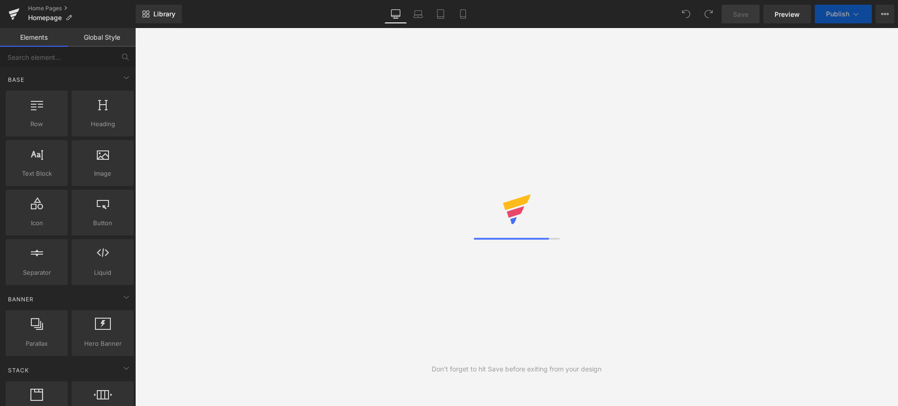 The width and height of the screenshot is (898, 406). Describe the element at coordinates (18, 370) in the screenshot. I see `span: Stack` at that location.